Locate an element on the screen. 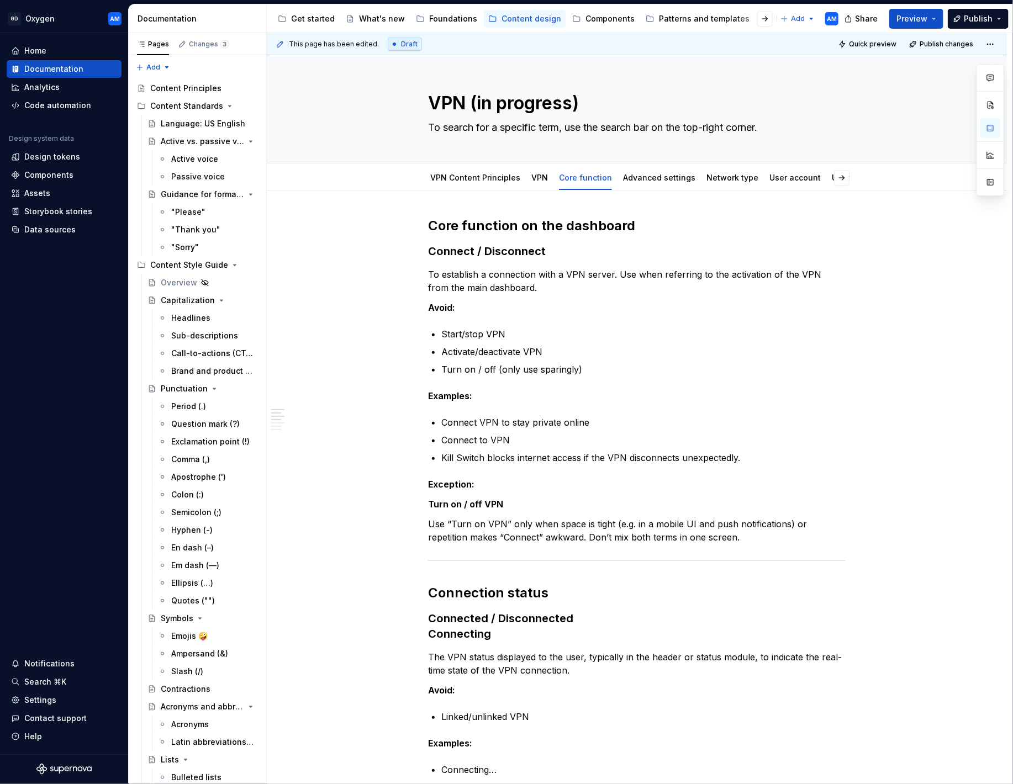 This screenshot has height=784, width=1013. div: Advanced settings is located at coordinates (659, 177).